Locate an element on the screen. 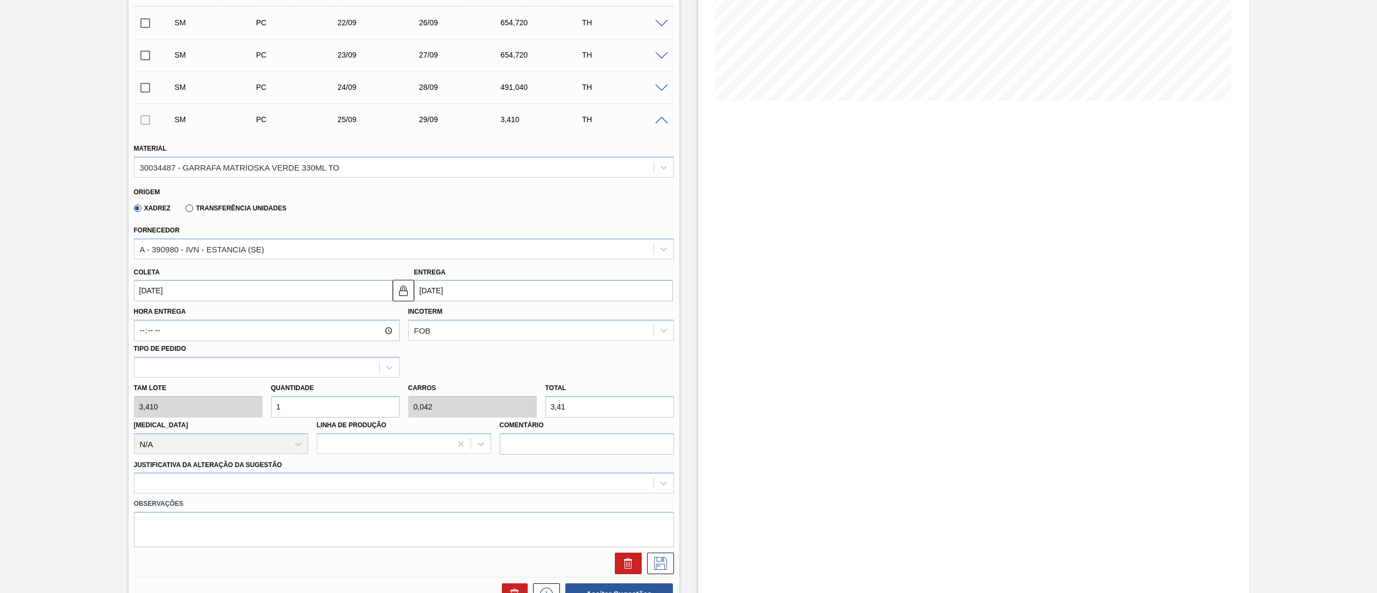 This screenshot has height=593, width=1377. label: Xadrez is located at coordinates (152, 208).